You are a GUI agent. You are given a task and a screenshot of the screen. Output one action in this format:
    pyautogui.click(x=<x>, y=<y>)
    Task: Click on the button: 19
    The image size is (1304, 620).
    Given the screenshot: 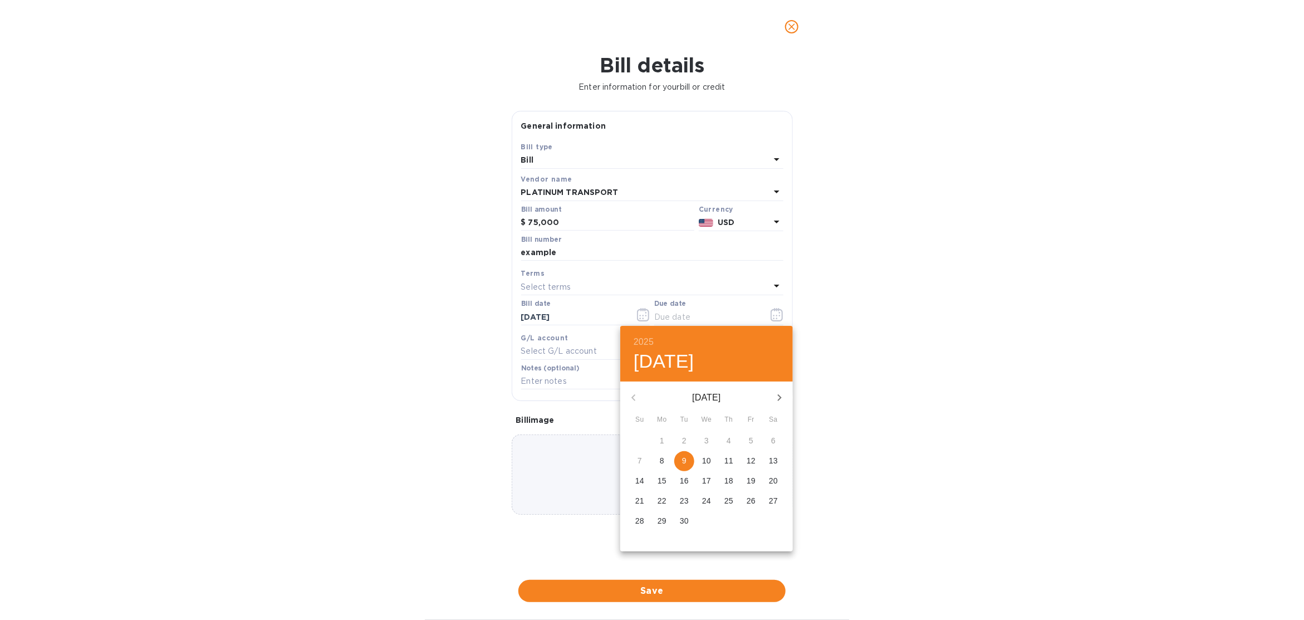 What is the action you would take?
    pyautogui.click(x=751, y=481)
    